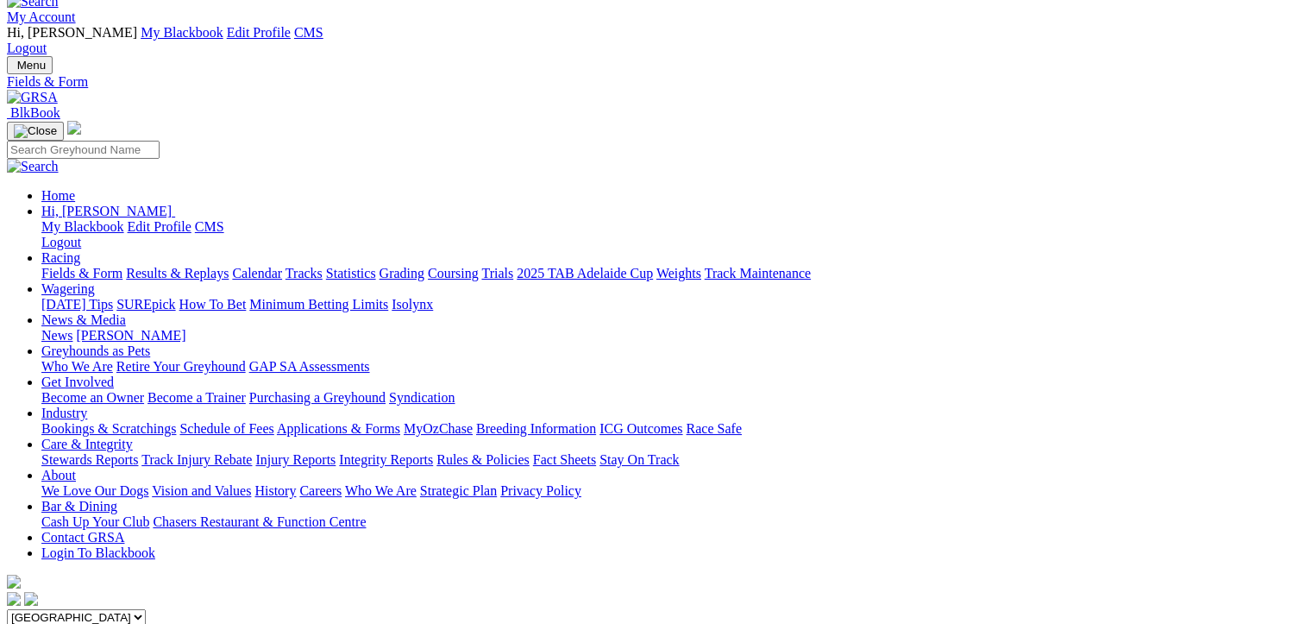 The width and height of the screenshot is (1305, 624). I want to click on a: Trials, so click(497, 273).